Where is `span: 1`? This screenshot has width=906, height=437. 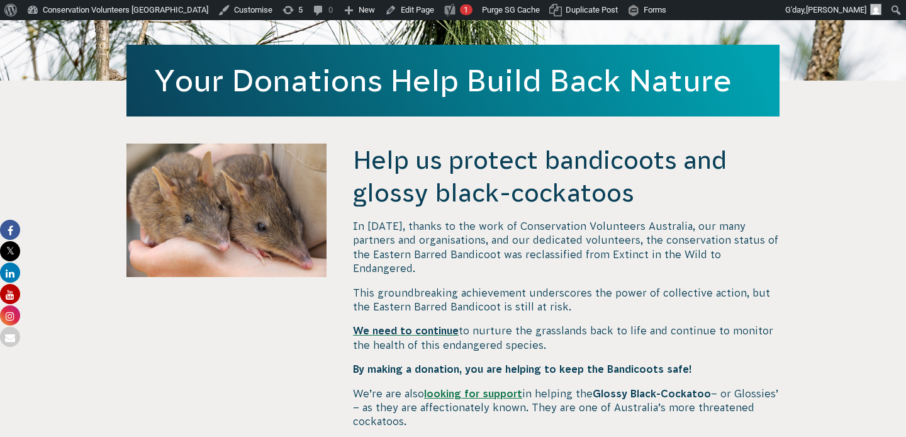
span: 1 is located at coordinates (466, 9).